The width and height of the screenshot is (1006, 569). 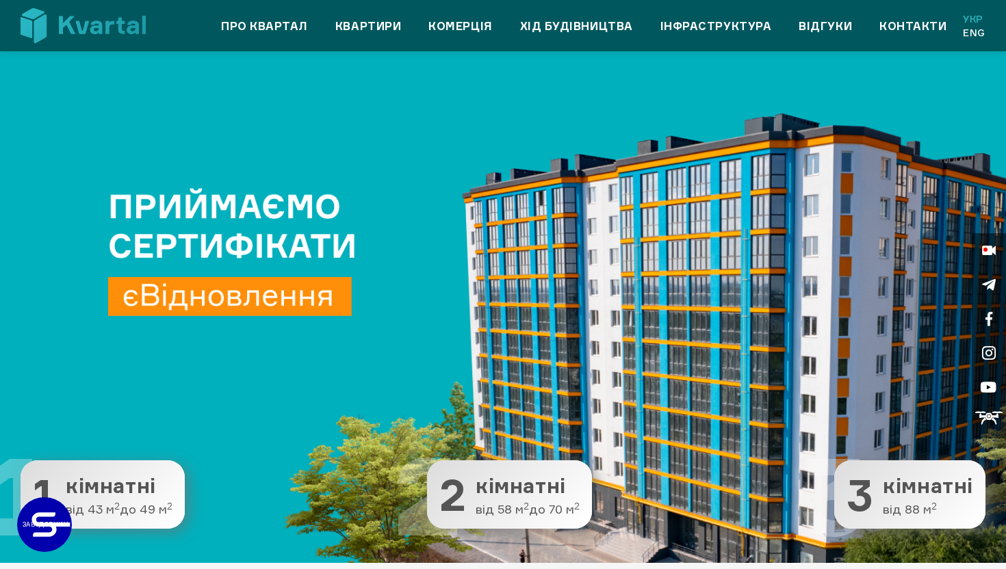 I want to click on a: Комерція, so click(x=460, y=26).